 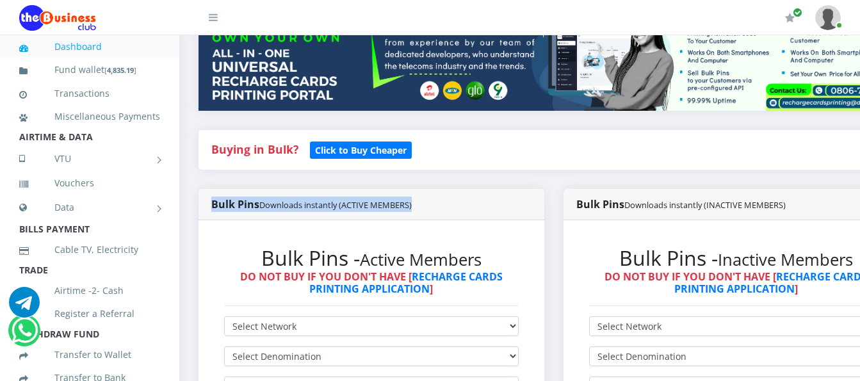 What do you see at coordinates (90, 70) in the screenshot?
I see `a: Fund wallet[4,835.19]` at bounding box center [90, 70].